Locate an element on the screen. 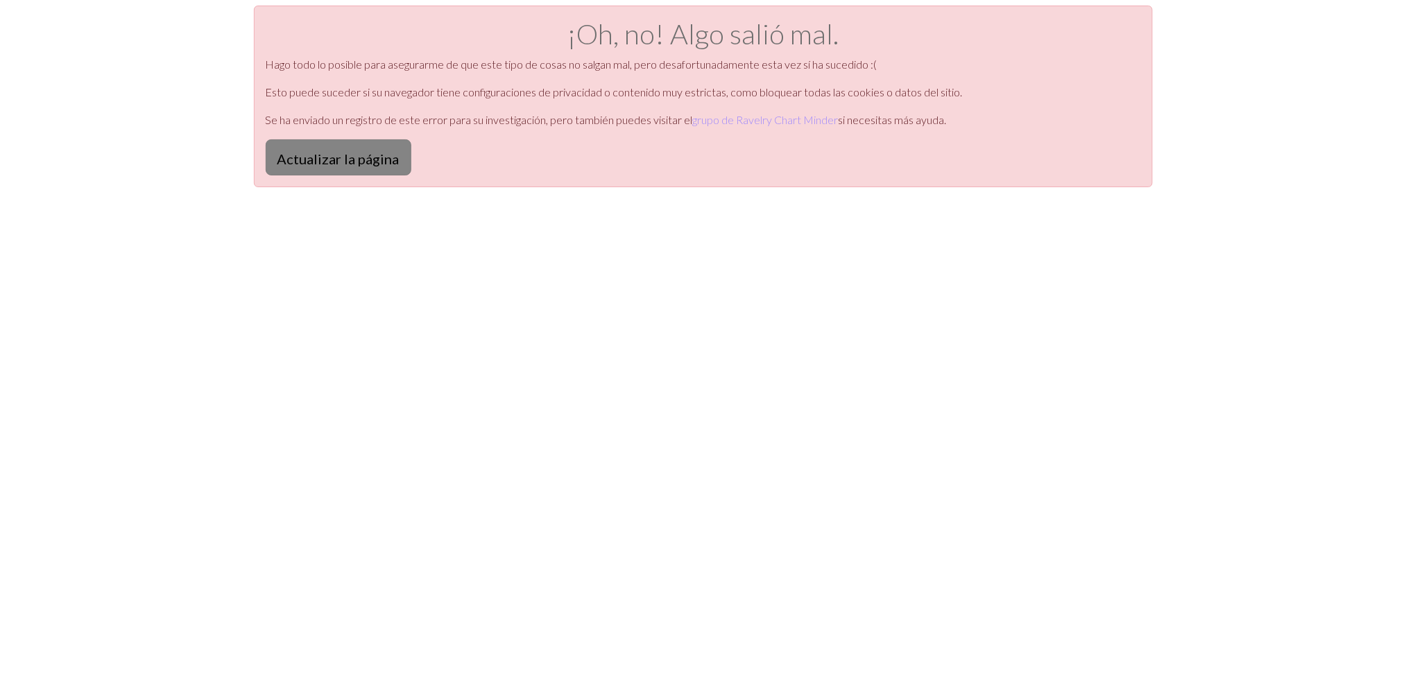 The width and height of the screenshot is (1406, 674). font: Se ha enviado un registro de este error para su investigación, pero también puedes visitar el is located at coordinates (479, 119).